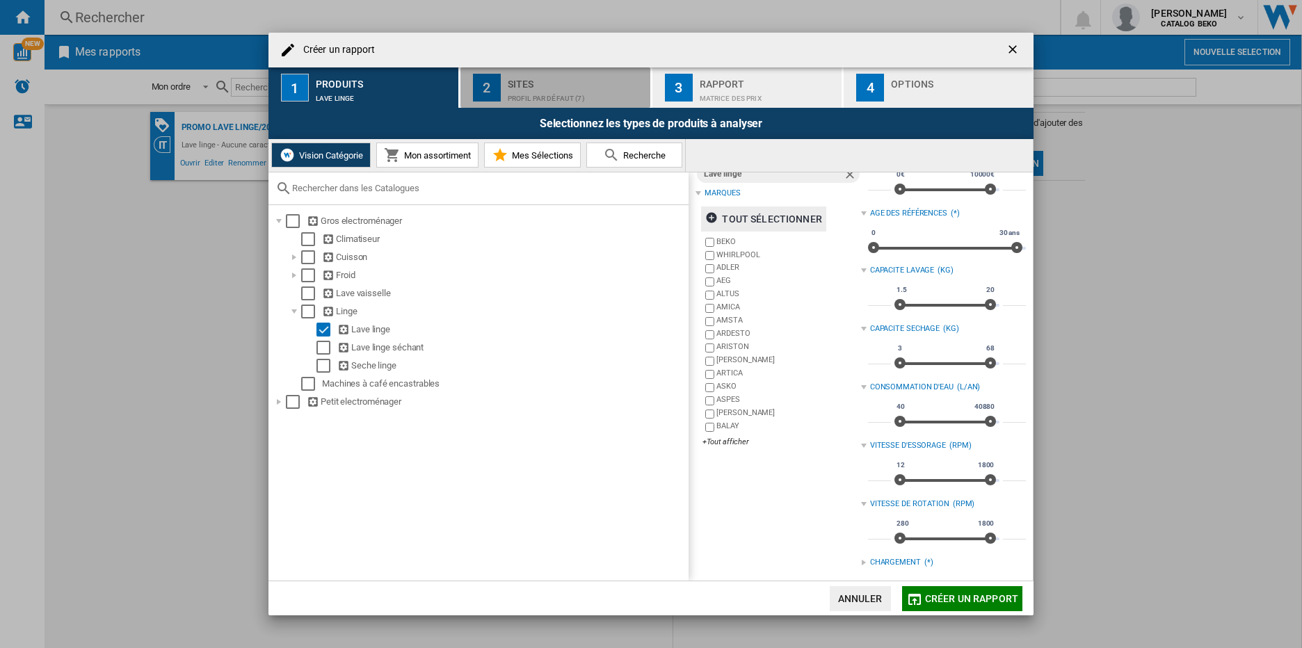 The image size is (1302, 648). I want to click on div: Climatiseur, so click(504, 239).